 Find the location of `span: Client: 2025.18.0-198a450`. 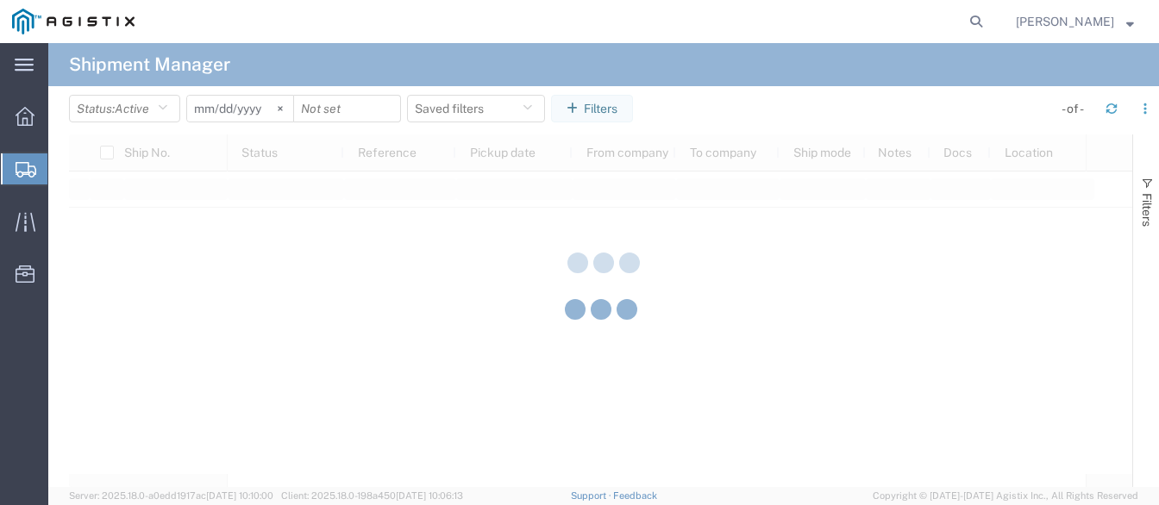

span: Client: 2025.18.0-198a450 is located at coordinates (372, 496).